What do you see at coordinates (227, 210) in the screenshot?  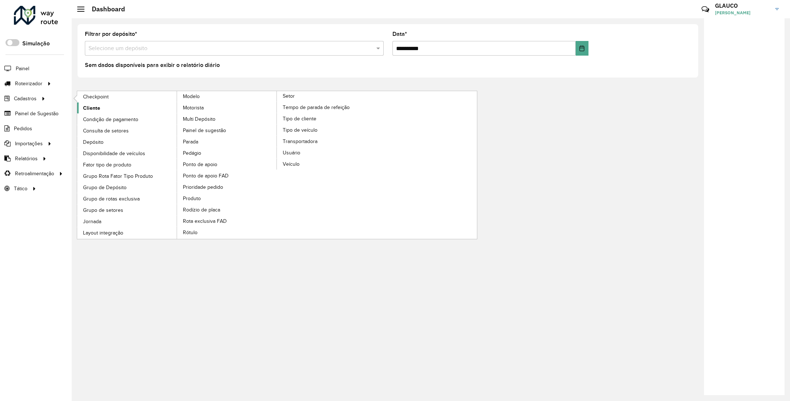 I see `a: Rodízio de placa` at bounding box center [227, 210].